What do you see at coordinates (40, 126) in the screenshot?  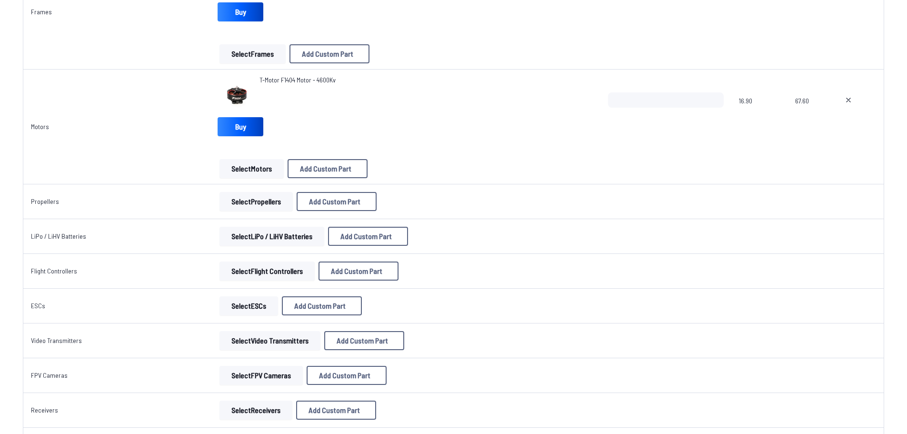 I see `a: Motors` at bounding box center [40, 126].